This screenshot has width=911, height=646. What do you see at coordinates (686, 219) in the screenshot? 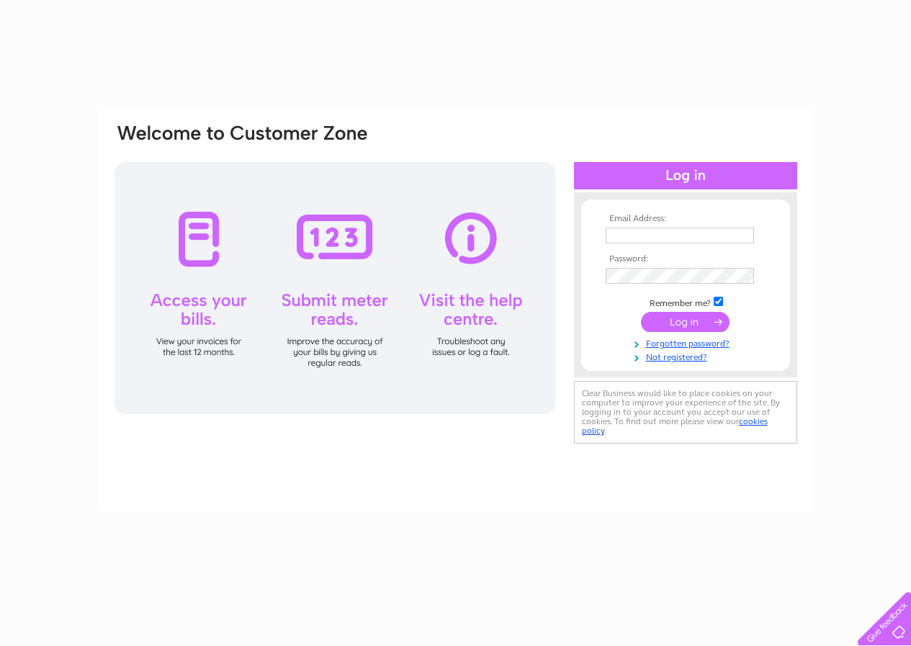
I see `th: Email Address:` at bounding box center [686, 219].